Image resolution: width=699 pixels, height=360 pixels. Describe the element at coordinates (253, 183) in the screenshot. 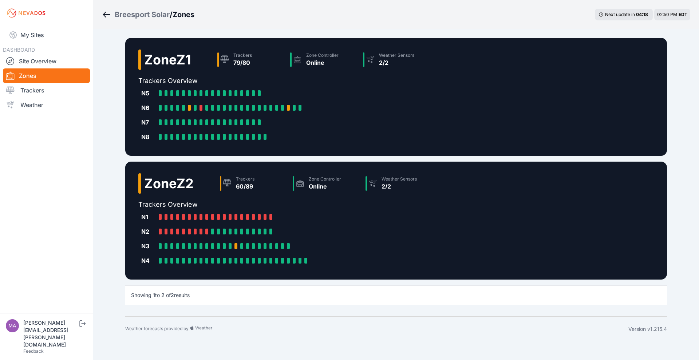

I see `a: Trackers60/89` at that location.